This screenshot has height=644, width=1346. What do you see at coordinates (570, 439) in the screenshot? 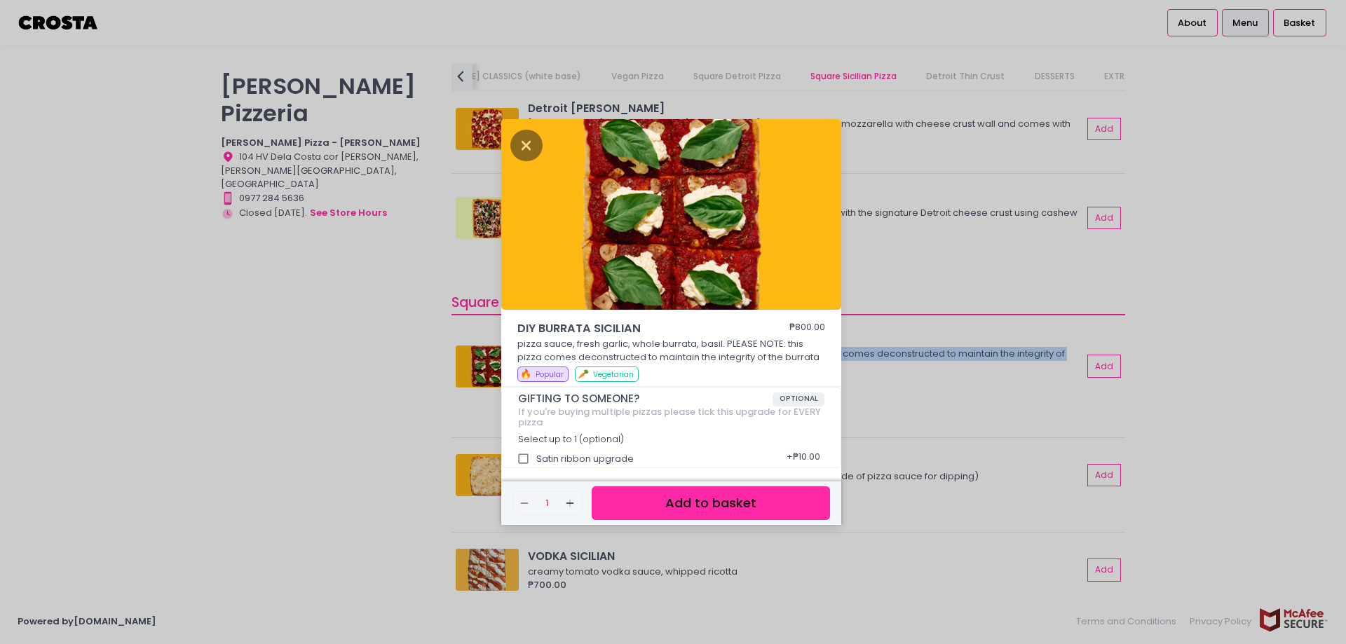
I see `span: Select up to 1 (optional)` at bounding box center [570, 439].